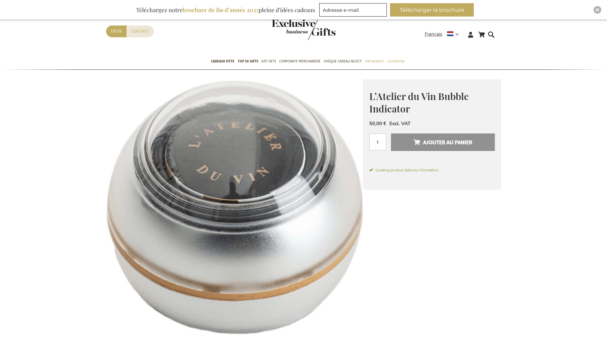 The image size is (607, 344). What do you see at coordinates (116, 31) in the screenshot?
I see `a: Devis` at bounding box center [116, 31].